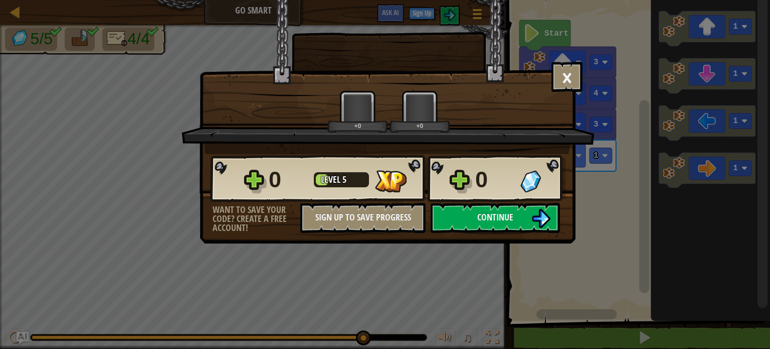 The image size is (770, 349). Describe the element at coordinates (531, 181) in the screenshot. I see `img: Gems Gained` at that location.